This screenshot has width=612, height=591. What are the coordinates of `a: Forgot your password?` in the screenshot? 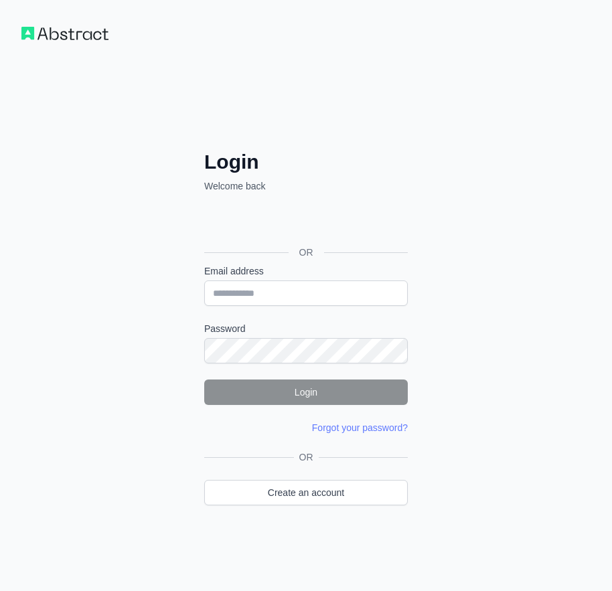 It's located at (359, 428).